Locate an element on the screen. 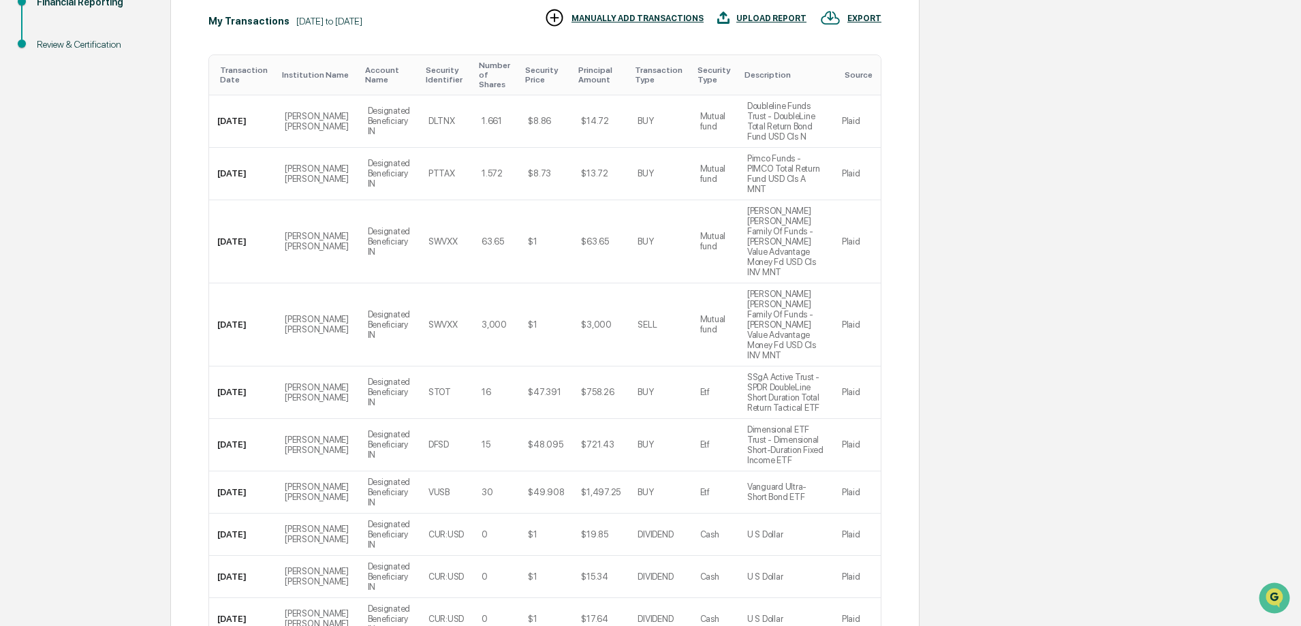  p: How can we help? is located at coordinates (131, 40).